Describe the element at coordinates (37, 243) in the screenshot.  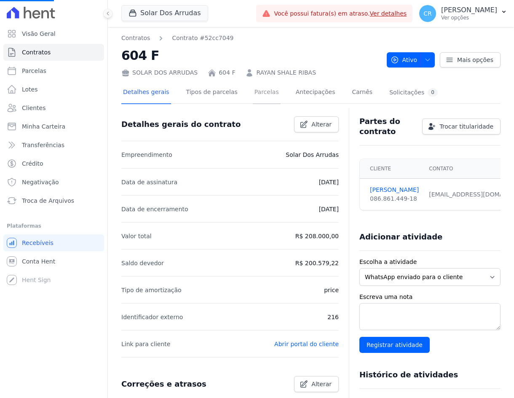
I see `span: Recebíveis` at that location.